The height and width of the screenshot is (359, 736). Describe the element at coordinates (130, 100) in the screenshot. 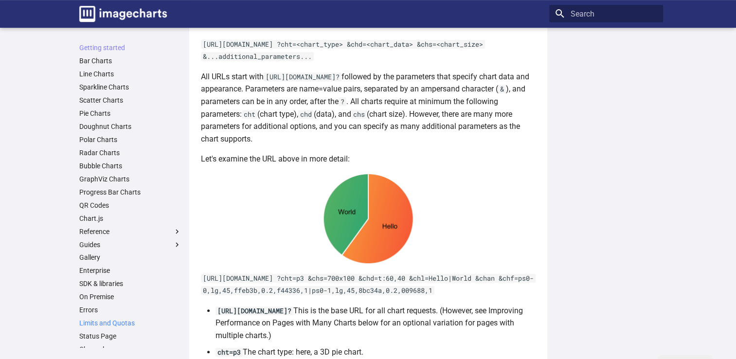

I see `a: Scatter Charts` at that location.